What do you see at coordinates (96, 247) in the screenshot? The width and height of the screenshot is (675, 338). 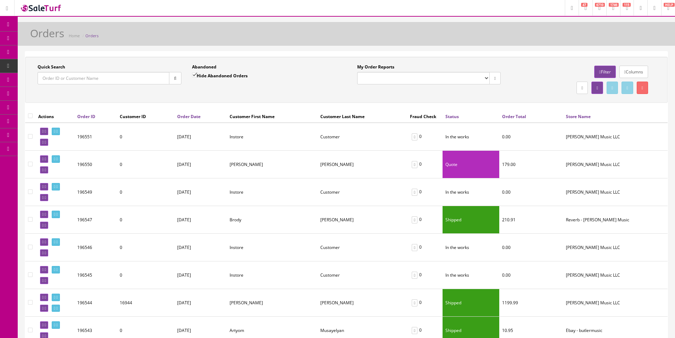 I see `td: 196546` at bounding box center [96, 247].